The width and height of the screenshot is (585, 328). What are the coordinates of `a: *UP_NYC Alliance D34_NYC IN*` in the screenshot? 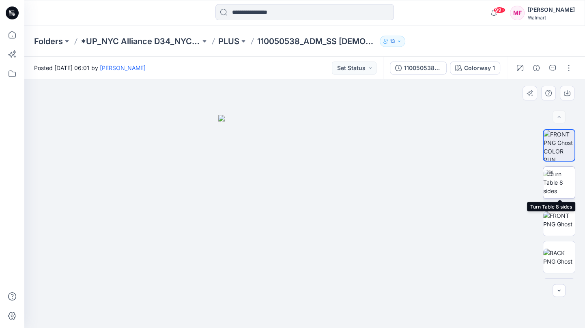 It's located at (140, 41).